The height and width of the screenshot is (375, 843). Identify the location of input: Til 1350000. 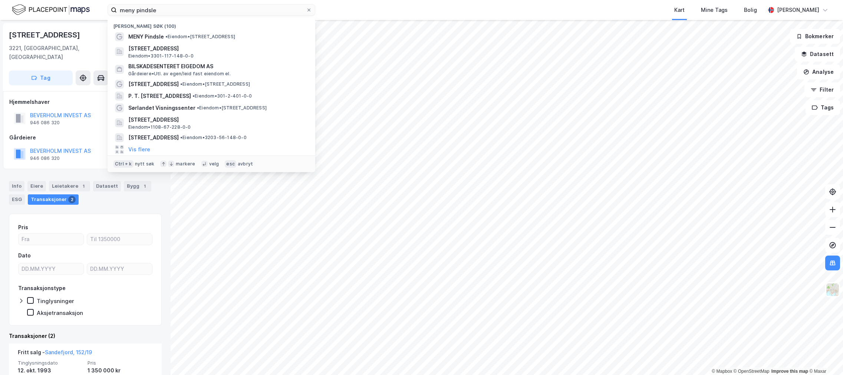
(119, 239).